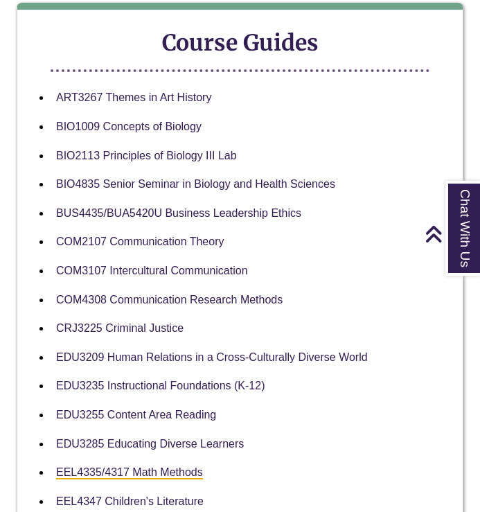  I want to click on a: COM4308 Communication Research Methods, so click(169, 299).